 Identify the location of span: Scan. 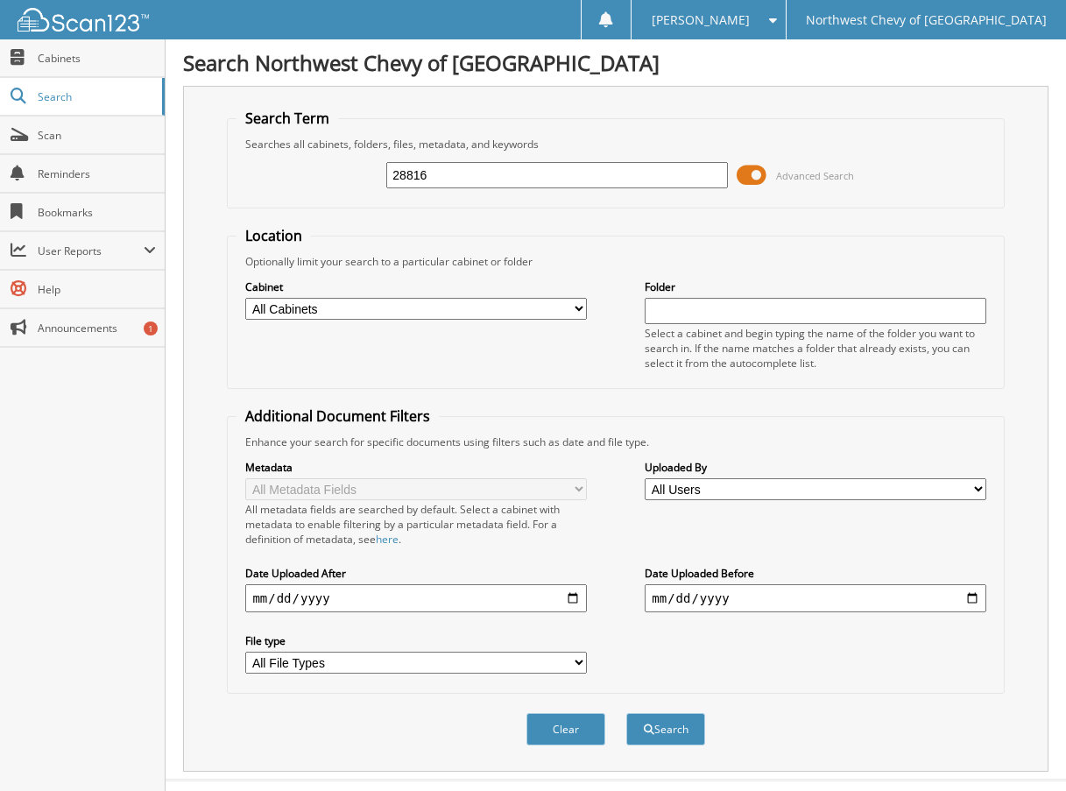
(96, 135).